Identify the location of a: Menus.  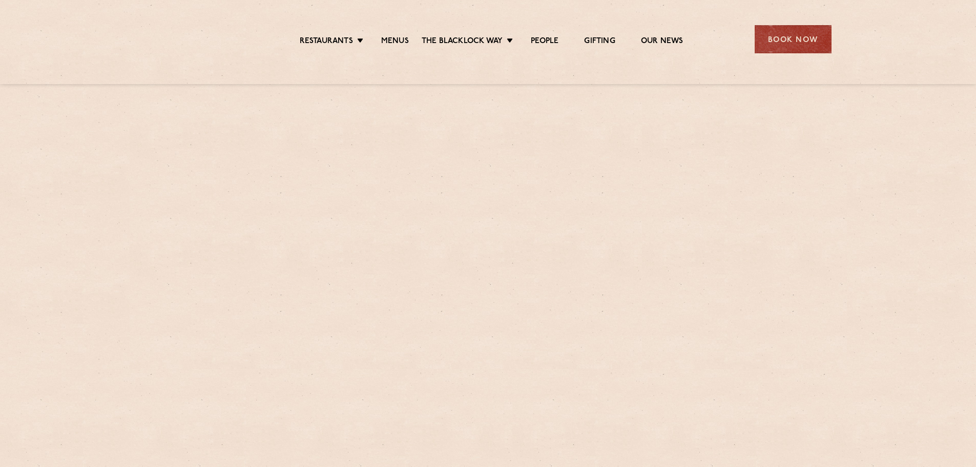
(395, 42).